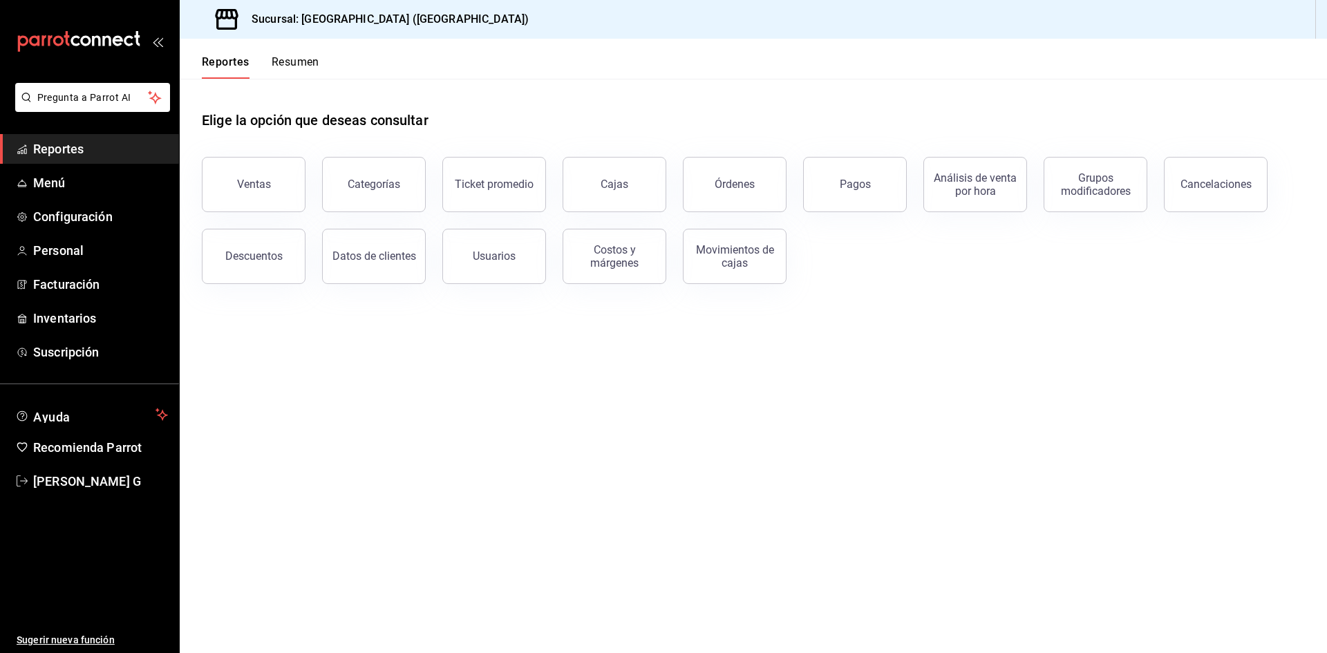 The height and width of the screenshot is (653, 1327). What do you see at coordinates (734, 184) in the screenshot?
I see `div: Órdenes` at bounding box center [734, 184].